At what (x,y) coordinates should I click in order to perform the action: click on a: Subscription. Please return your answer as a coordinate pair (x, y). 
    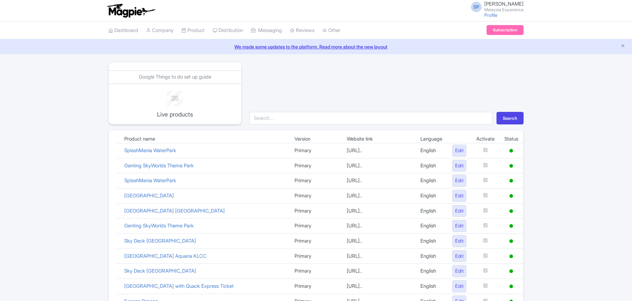
    Looking at the image, I should click on (505, 30).